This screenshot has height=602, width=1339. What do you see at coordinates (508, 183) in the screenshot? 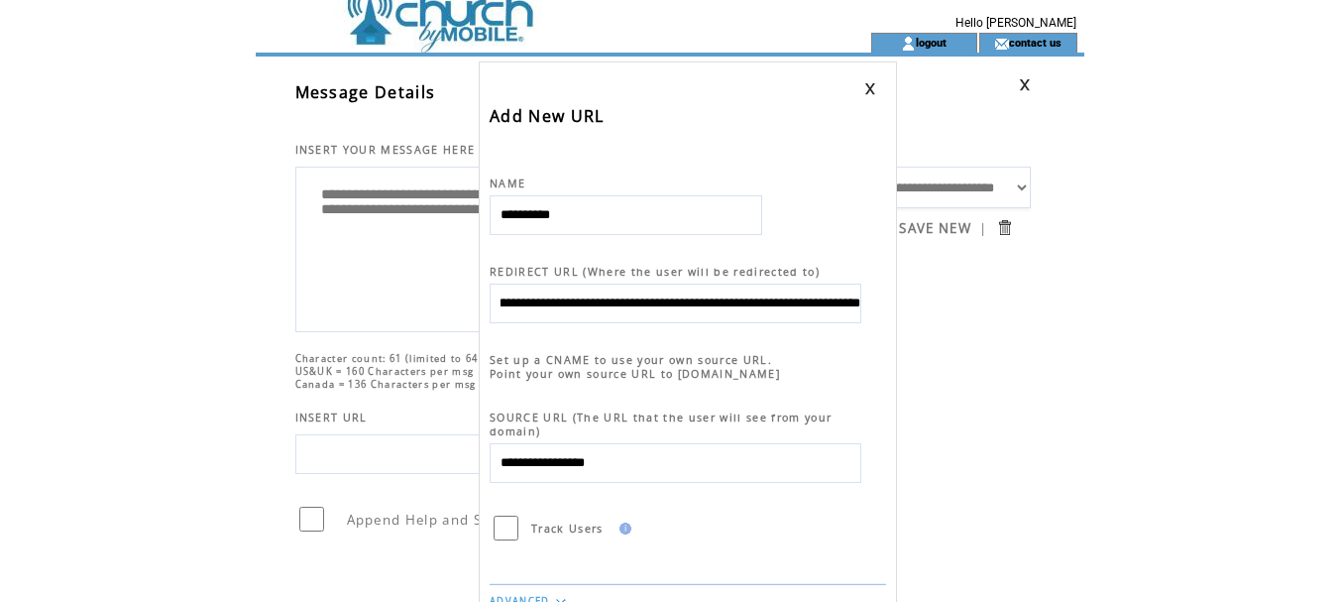
I see `span: NAME` at bounding box center [508, 183].